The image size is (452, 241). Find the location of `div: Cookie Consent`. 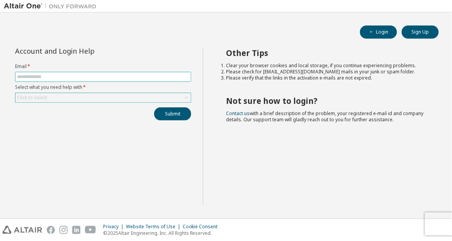

div: Cookie Consent is located at coordinates (202, 227).